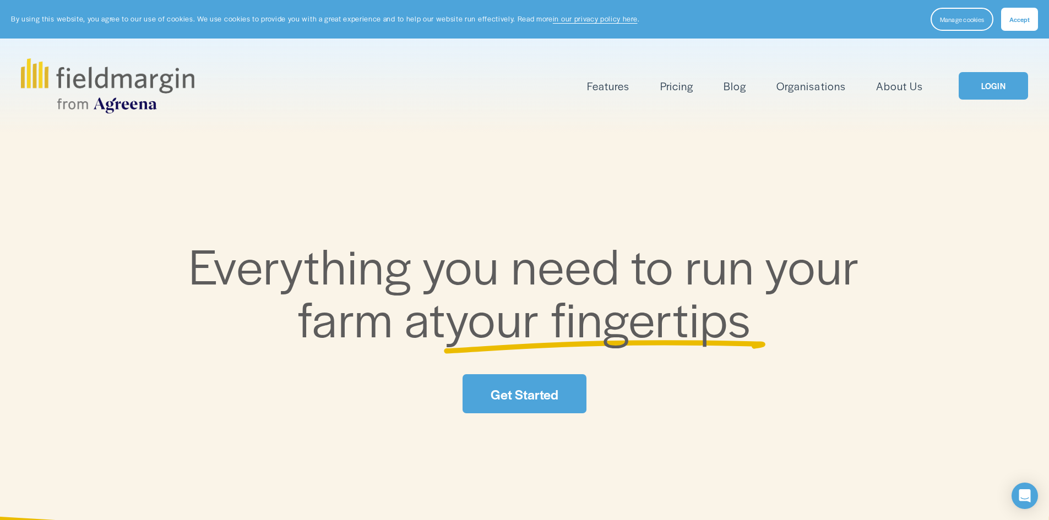 Image resolution: width=1049 pixels, height=520 pixels. I want to click on a: Pricing, so click(677, 86).